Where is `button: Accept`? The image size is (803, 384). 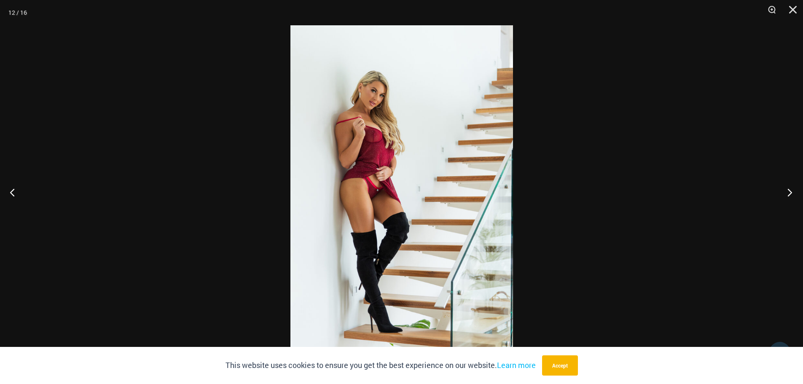
button: Accept is located at coordinates (560, 365).